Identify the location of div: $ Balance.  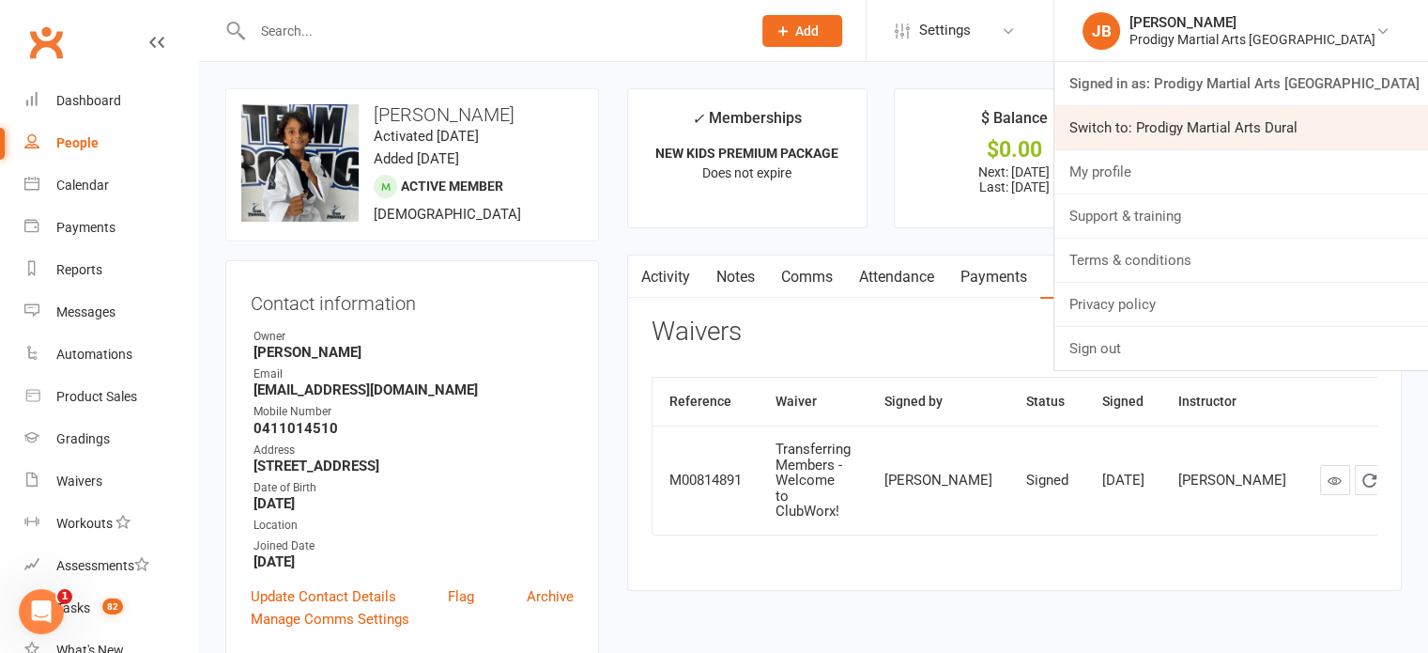
(1014, 123).